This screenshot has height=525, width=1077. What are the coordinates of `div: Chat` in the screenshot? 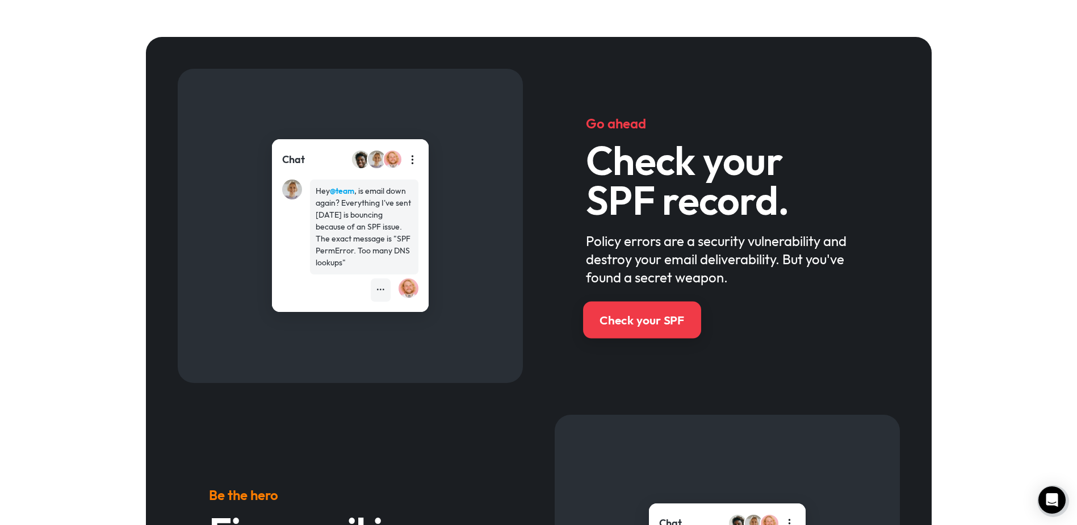 It's located at (293, 160).